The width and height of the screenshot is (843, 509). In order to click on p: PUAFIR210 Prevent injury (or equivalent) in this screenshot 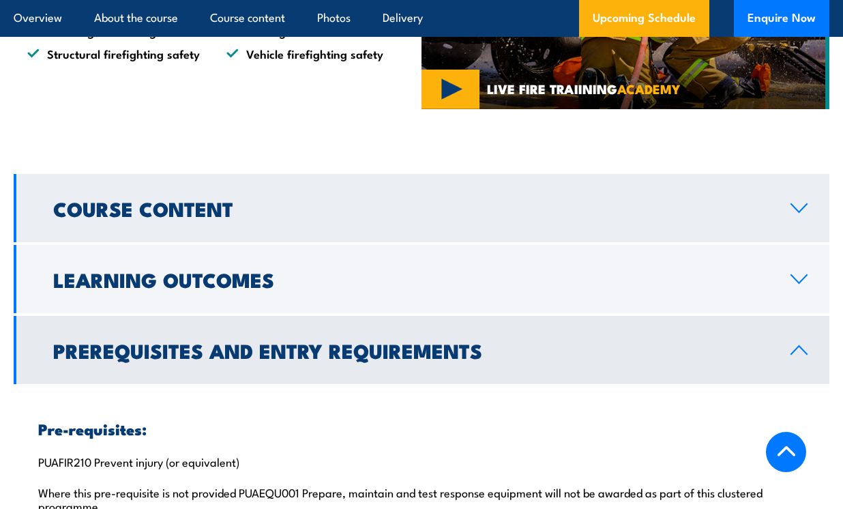, I will do `click(422, 461)`.